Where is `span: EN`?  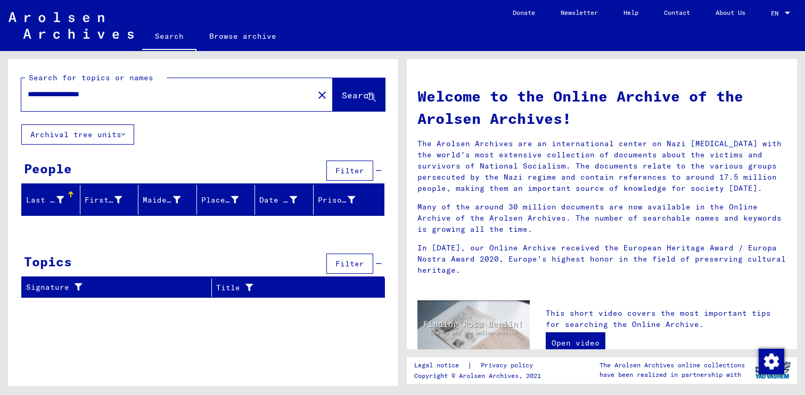 span: EN is located at coordinates (776, 13).